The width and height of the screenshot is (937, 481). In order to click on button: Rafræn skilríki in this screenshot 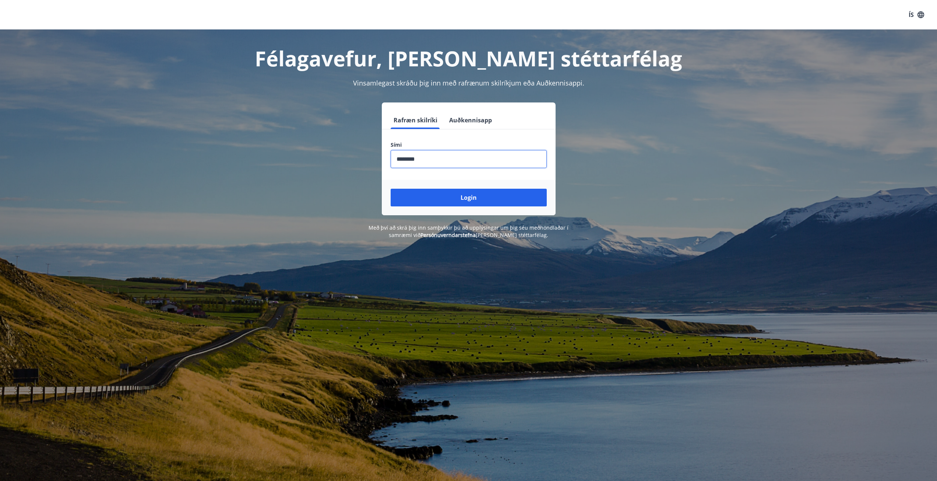, I will do `click(415, 120)`.